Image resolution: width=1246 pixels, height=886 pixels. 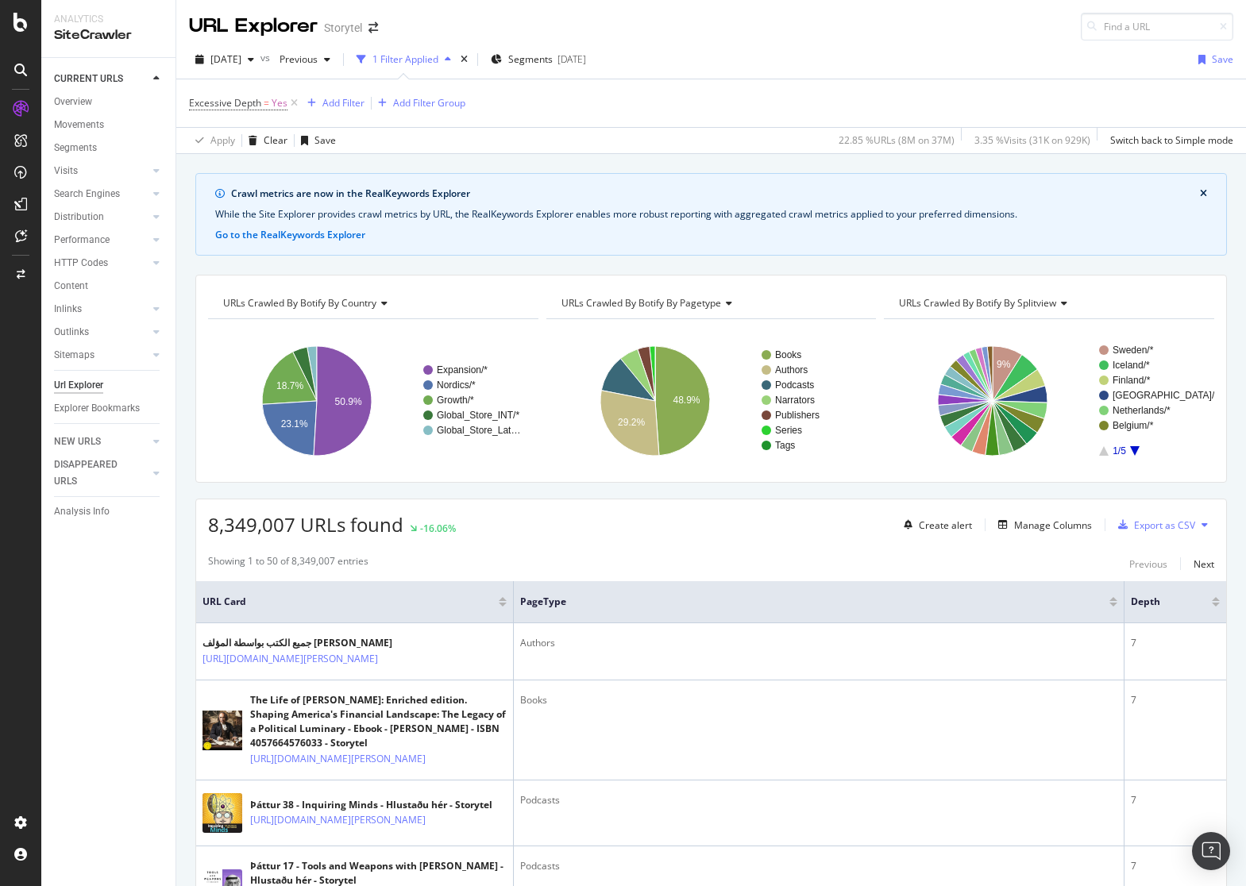 I want to click on div: HTTP Codes, so click(x=81, y=263).